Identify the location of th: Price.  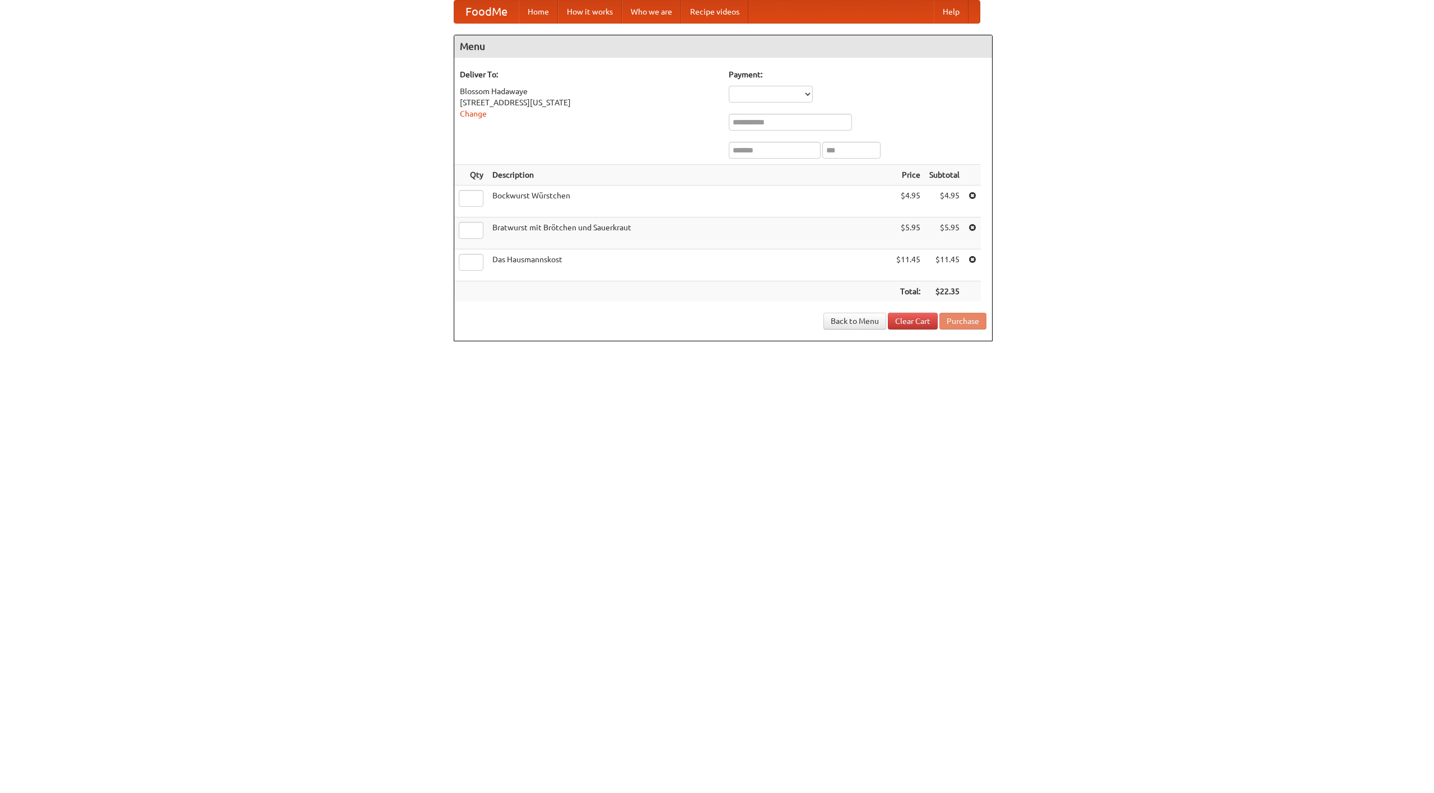
(908, 175).